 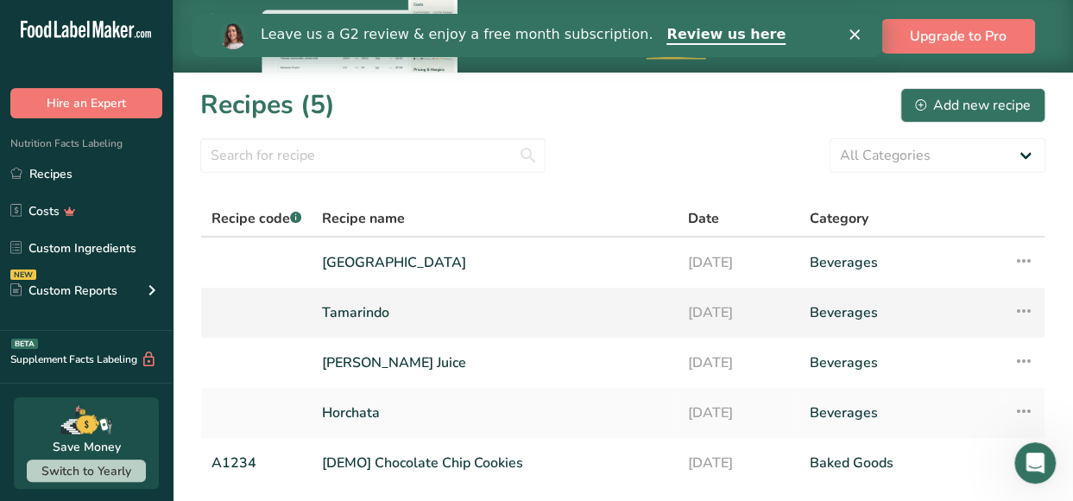 I want to click on button: Add new recipe, so click(x=973, y=105).